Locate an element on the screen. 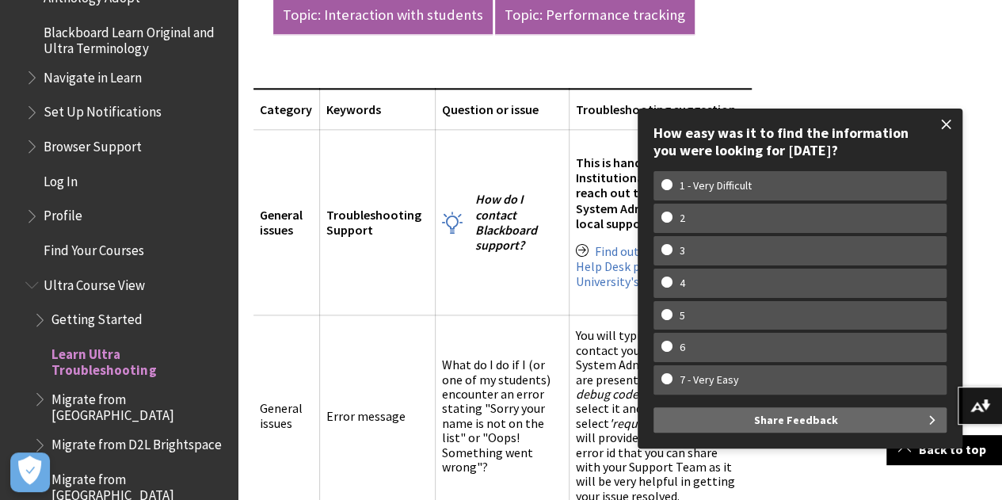 The image size is (1002, 500). w-span: 5 is located at coordinates (682, 315).